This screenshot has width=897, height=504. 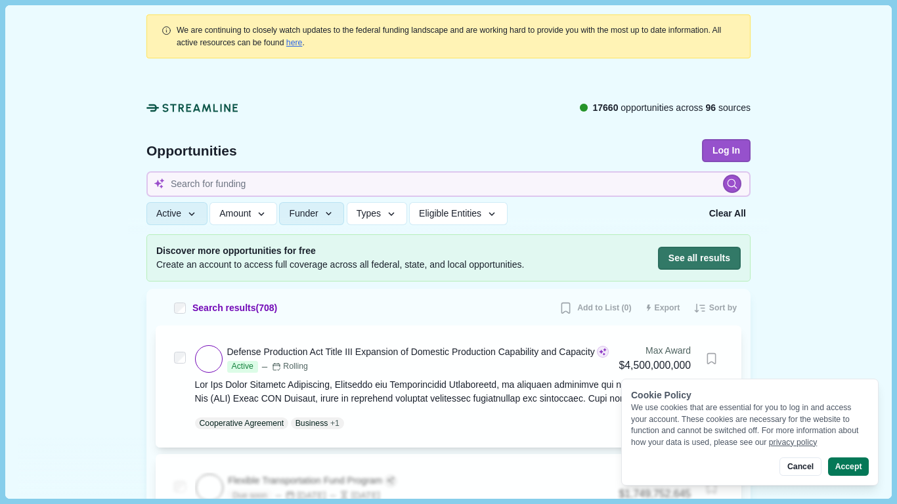 What do you see at coordinates (377, 213) in the screenshot?
I see `button: Types` at bounding box center [377, 213].